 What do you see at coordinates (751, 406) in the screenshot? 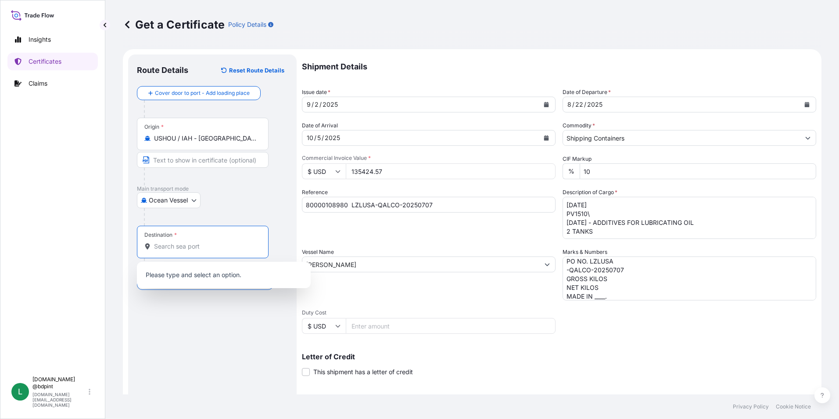
I see `p: Privacy Policy` at bounding box center [751, 406].